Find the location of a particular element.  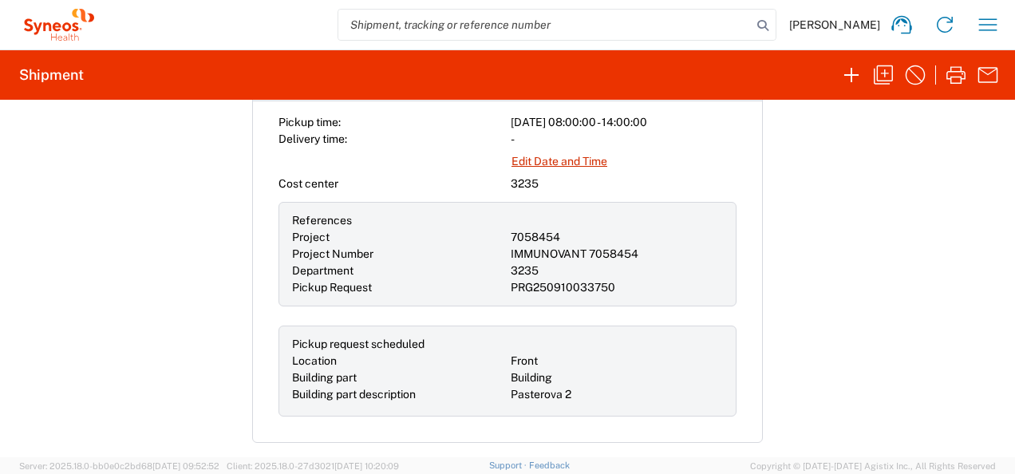

span: Server: 2025.18.0-bb0e0c2bd68 is located at coordinates (119, 466).